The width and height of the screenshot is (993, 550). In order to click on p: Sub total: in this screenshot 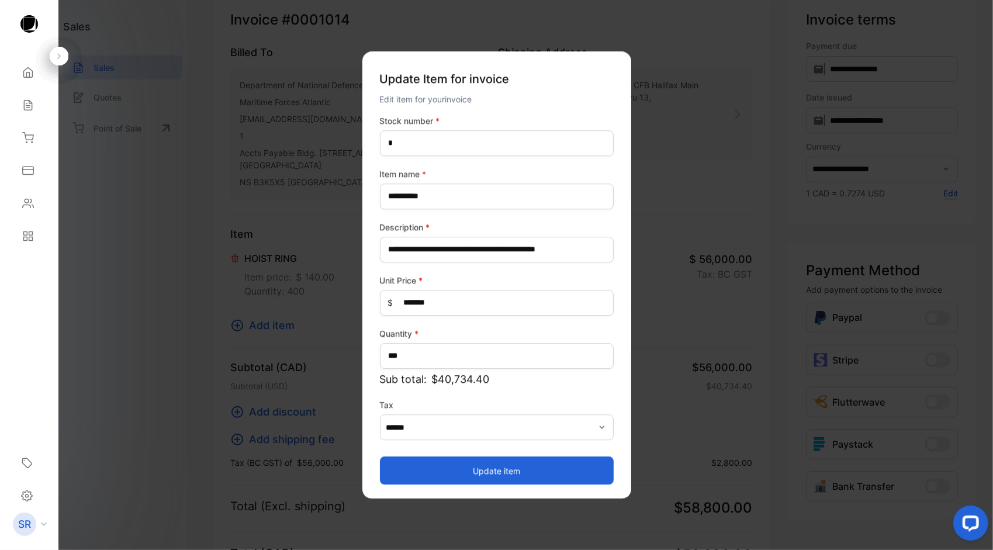, I will do `click(497, 379)`.